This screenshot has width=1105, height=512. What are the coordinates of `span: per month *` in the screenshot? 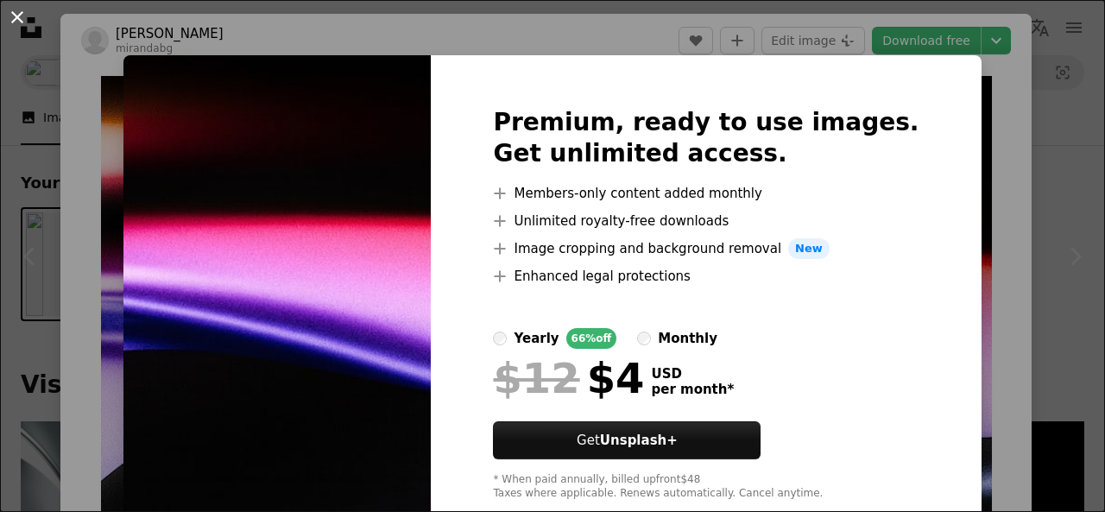 It's located at (692, 389).